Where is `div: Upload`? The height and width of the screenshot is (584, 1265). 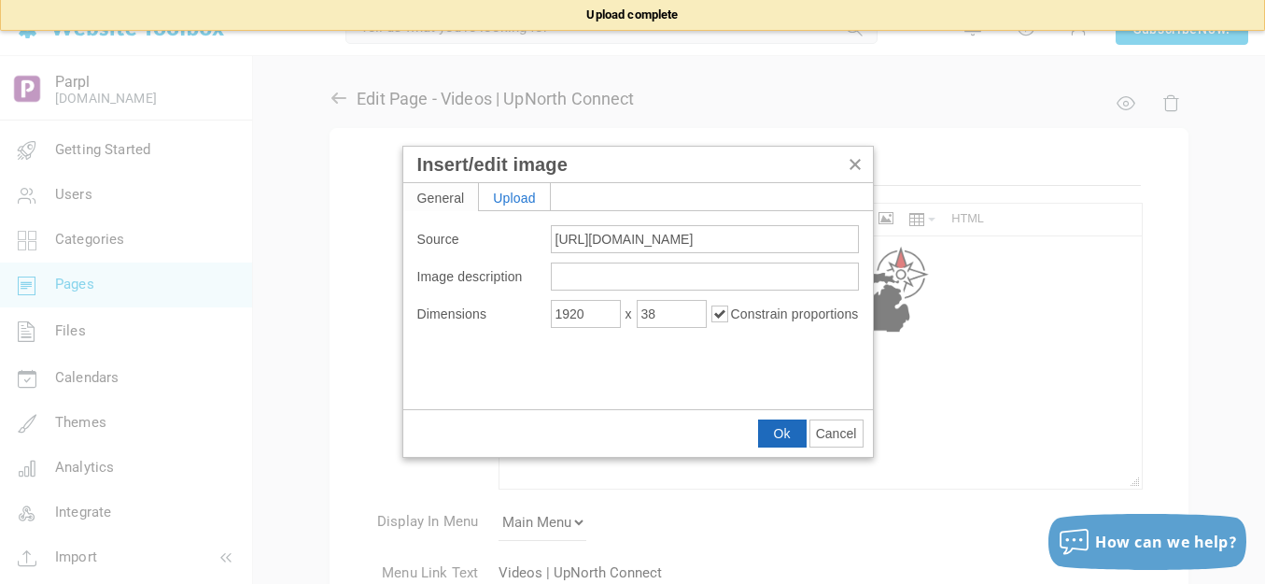
div: Upload is located at coordinates (514, 196).